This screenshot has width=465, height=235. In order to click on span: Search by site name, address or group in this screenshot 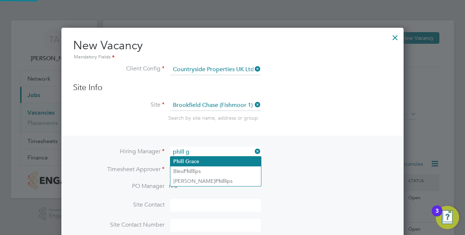, I will do `click(213, 118)`.